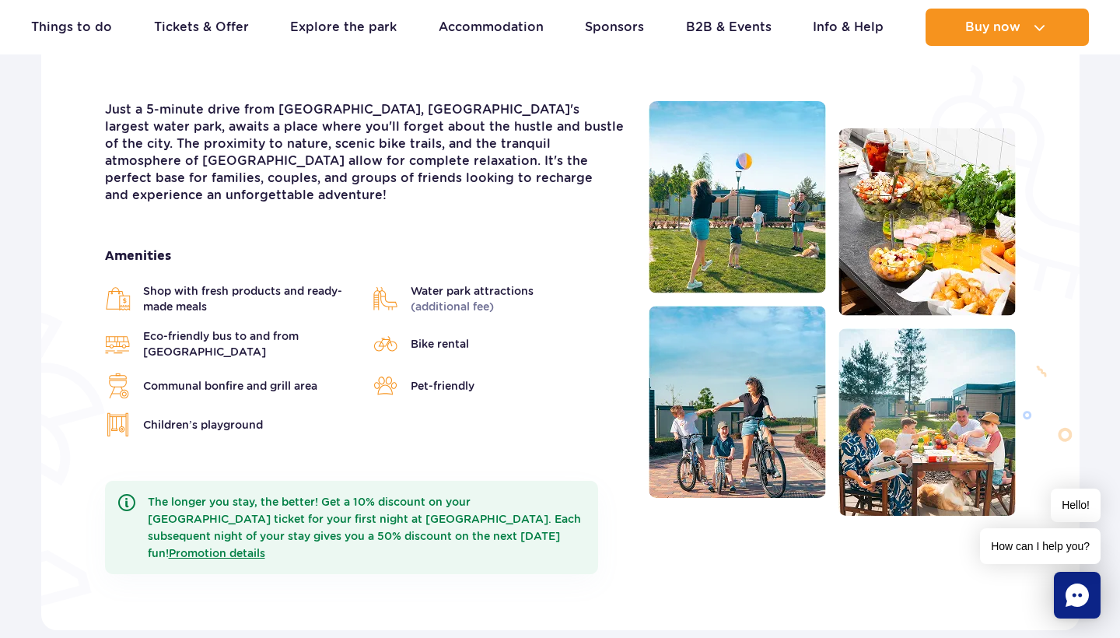 The image size is (1120, 638). I want to click on span: Pet-friendly, so click(443, 386).